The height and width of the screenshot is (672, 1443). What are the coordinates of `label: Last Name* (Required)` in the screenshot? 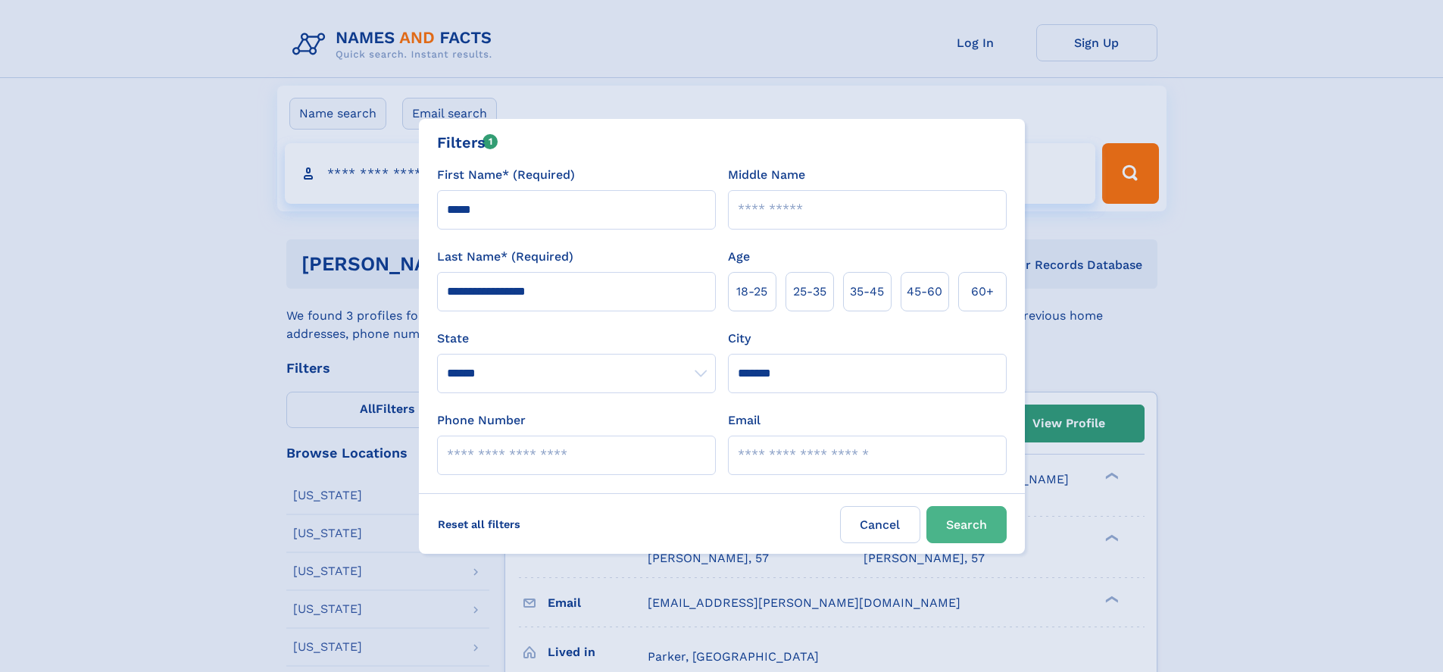 It's located at (505, 257).